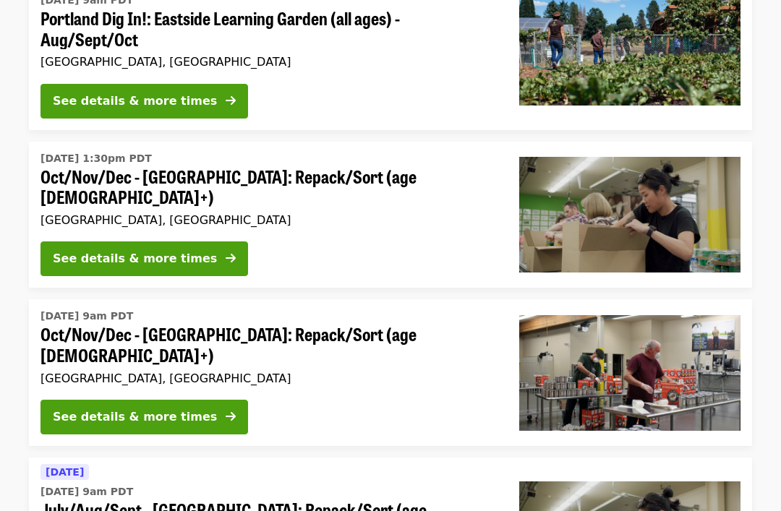 The image size is (781, 511). What do you see at coordinates (630, 373) in the screenshot?
I see `img: Oct/Nov/Dec - Portland: Repack/Sort (age 16+) organized by Oregon Food Bank` at bounding box center [630, 373].